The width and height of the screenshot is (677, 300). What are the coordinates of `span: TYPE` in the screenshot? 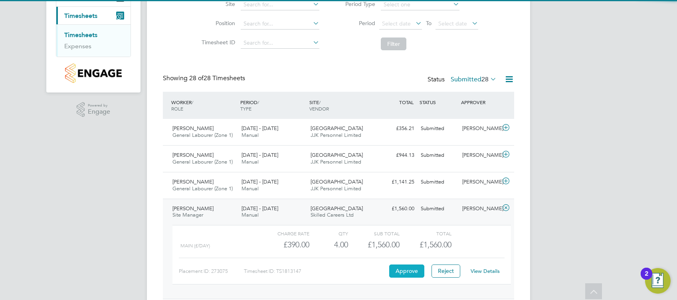 It's located at (246, 109).